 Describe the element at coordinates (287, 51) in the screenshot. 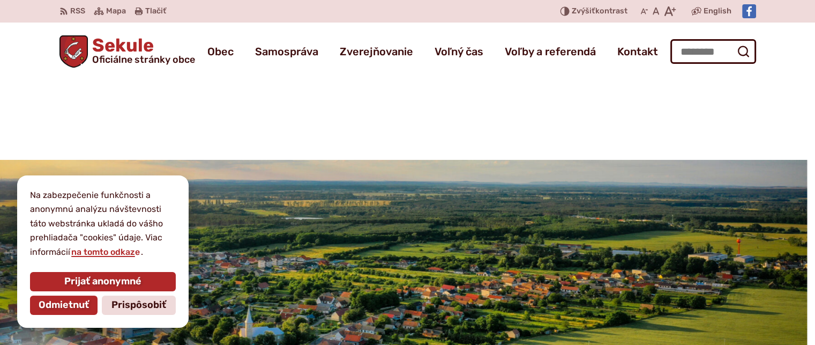

I see `a: Samospráva` at that location.